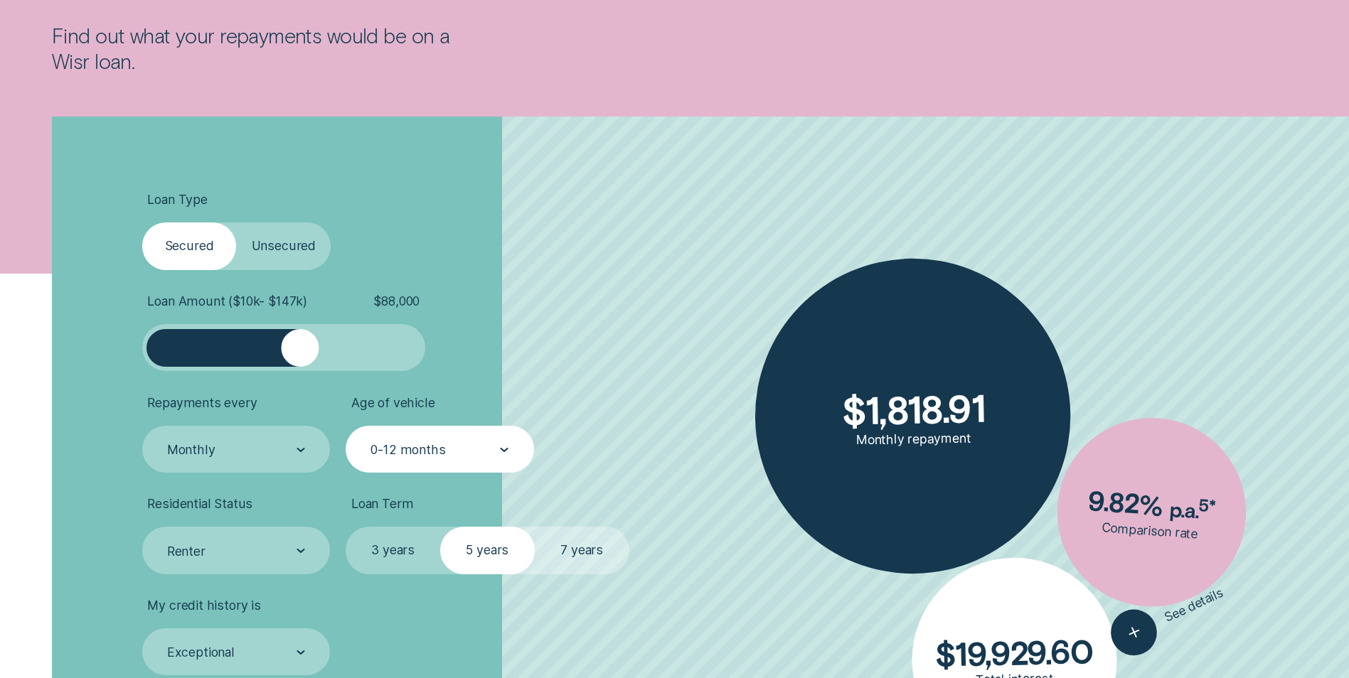  I want to click on label: 5 years, so click(487, 550).